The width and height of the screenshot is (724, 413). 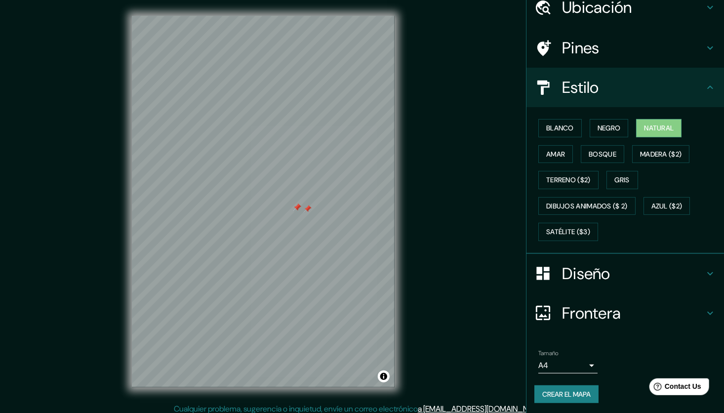 What do you see at coordinates (555, 154) in the screenshot?
I see `button: Amar` at bounding box center [555, 154].